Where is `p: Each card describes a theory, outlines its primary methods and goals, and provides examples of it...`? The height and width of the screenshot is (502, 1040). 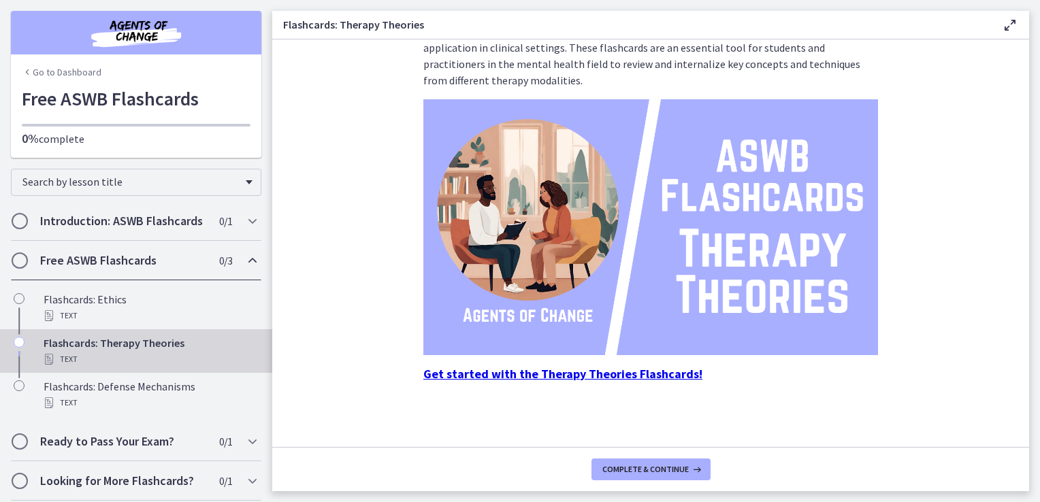 p: Each card describes a theory, outlines its primary methods and goals, and provides examples of it... is located at coordinates (651, 56).